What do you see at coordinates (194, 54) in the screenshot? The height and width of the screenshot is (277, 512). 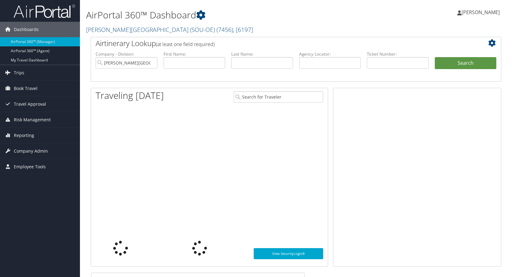 I see `label: First Name:` at bounding box center [194, 54].